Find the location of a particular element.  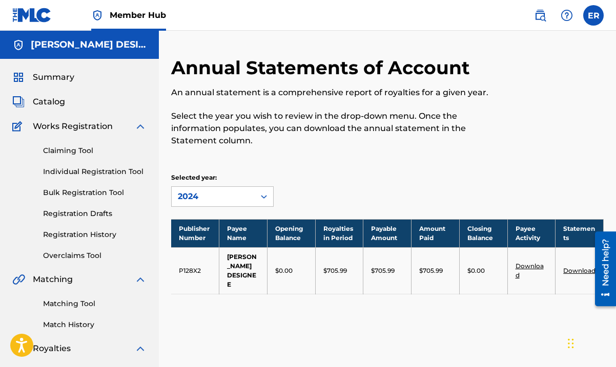

img: MLC Logo is located at coordinates (32, 15).